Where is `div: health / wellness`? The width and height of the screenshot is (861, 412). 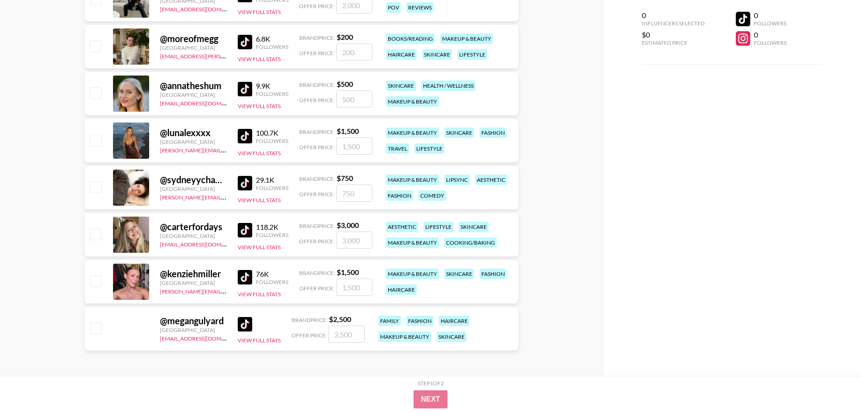
div: health / wellness is located at coordinates (449, 85).